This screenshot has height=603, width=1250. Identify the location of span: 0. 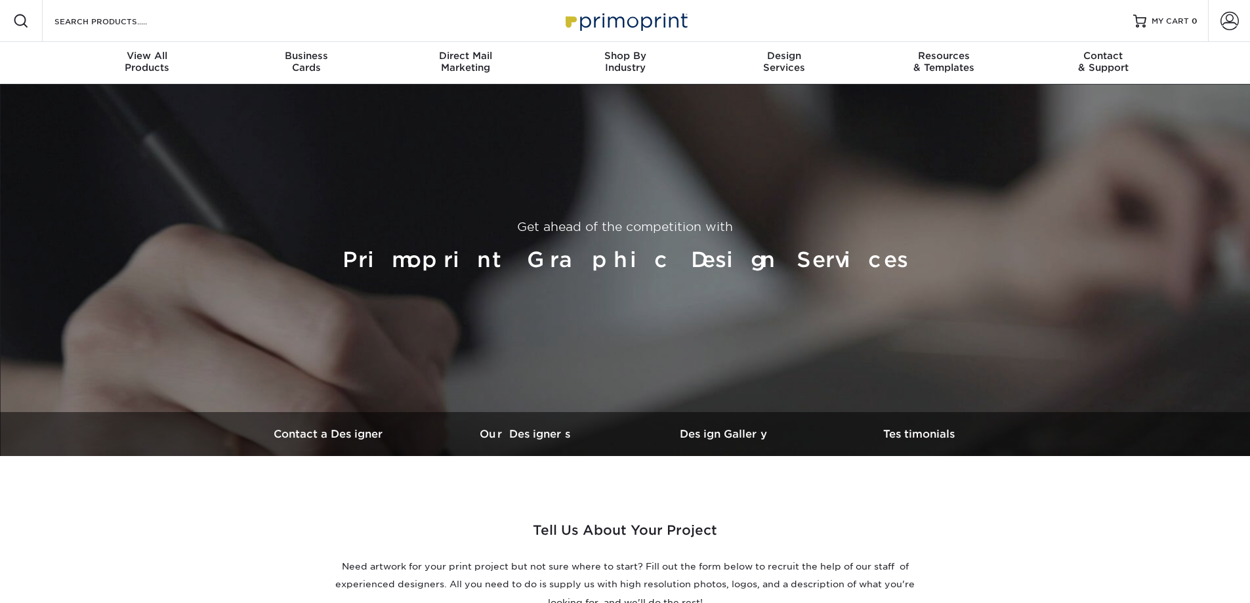
(1194, 21).